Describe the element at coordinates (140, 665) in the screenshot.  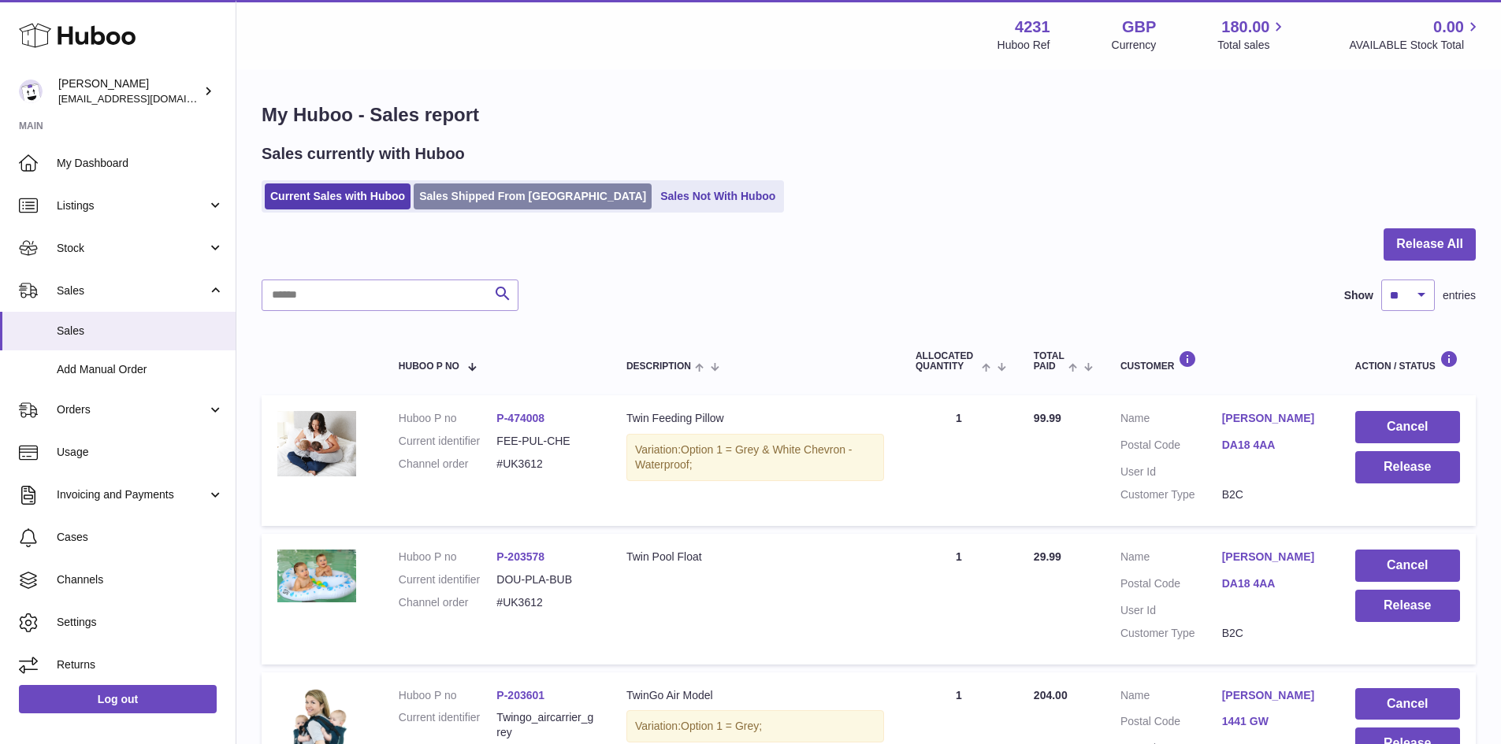
I see `span: Returns` at that location.